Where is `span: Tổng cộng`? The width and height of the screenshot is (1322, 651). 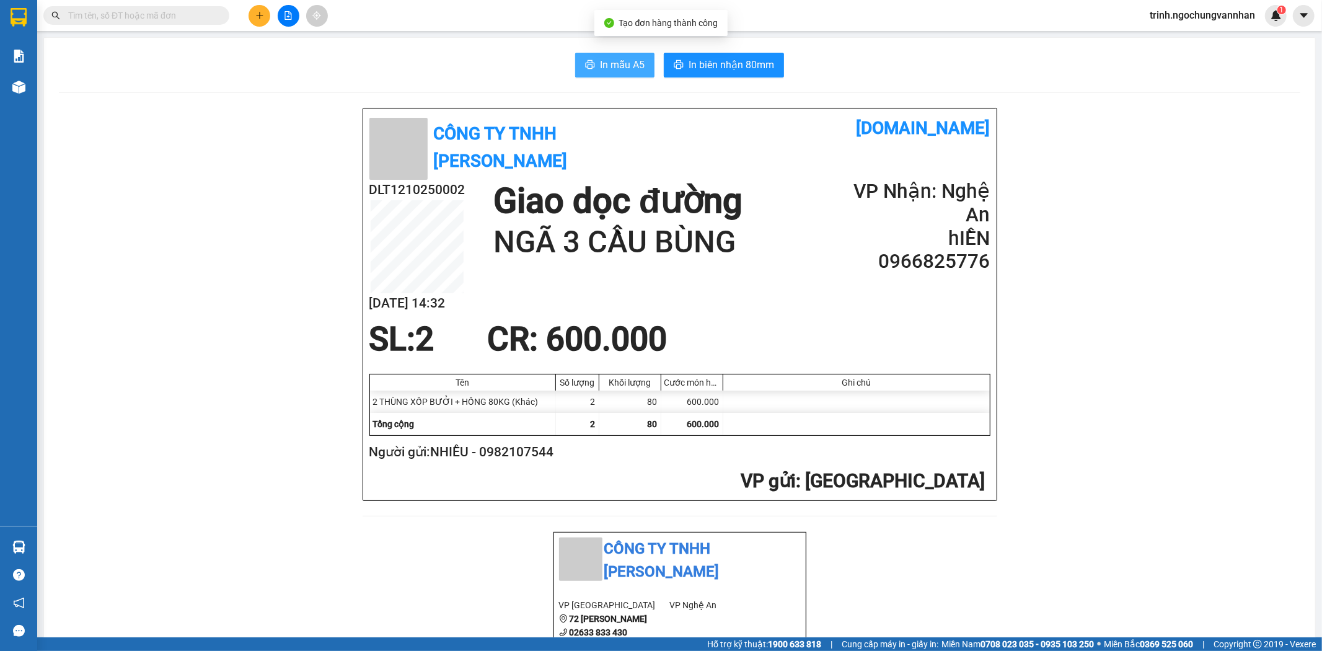
span: Tổng cộng is located at coordinates (394, 424).